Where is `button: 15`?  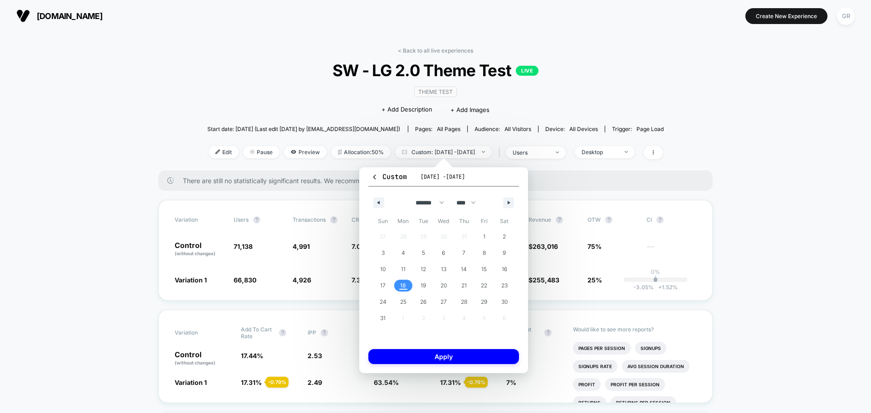 button: 15 is located at coordinates (484, 269).